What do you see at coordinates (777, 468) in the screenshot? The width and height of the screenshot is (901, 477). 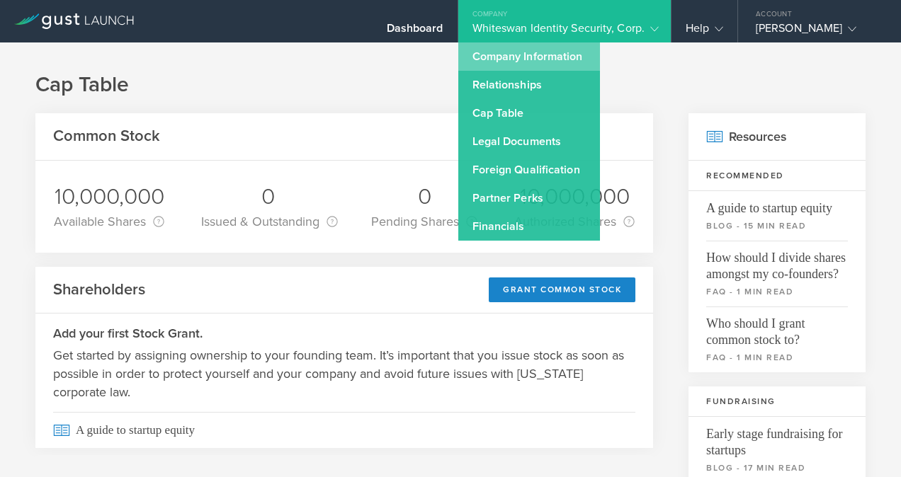 I see `small: blog - 17 min read` at bounding box center [777, 468].